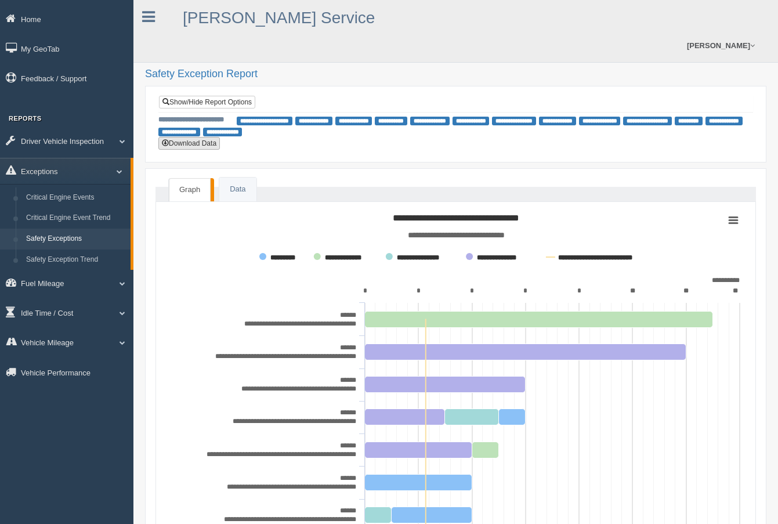 The height and width of the screenshot is (524, 778). What do you see at coordinates (237, 189) in the screenshot?
I see `a: Data` at bounding box center [237, 189].